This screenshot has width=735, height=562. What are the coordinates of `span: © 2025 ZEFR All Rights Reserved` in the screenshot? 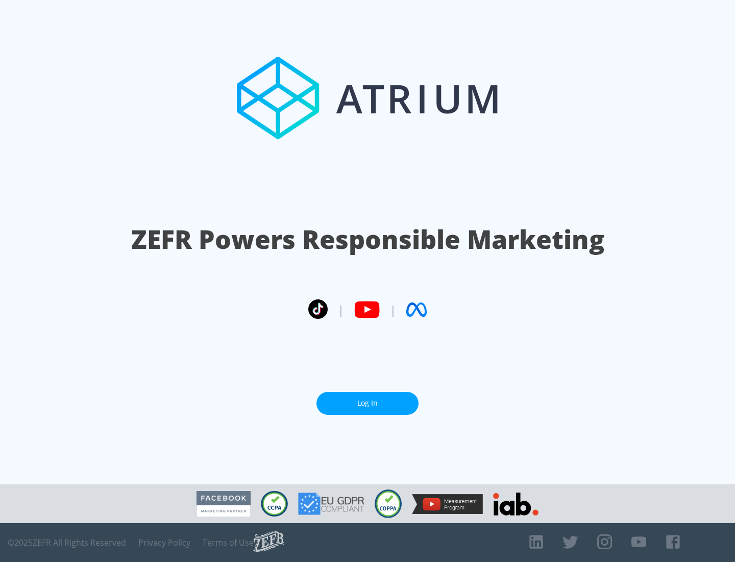 It's located at (67, 542).